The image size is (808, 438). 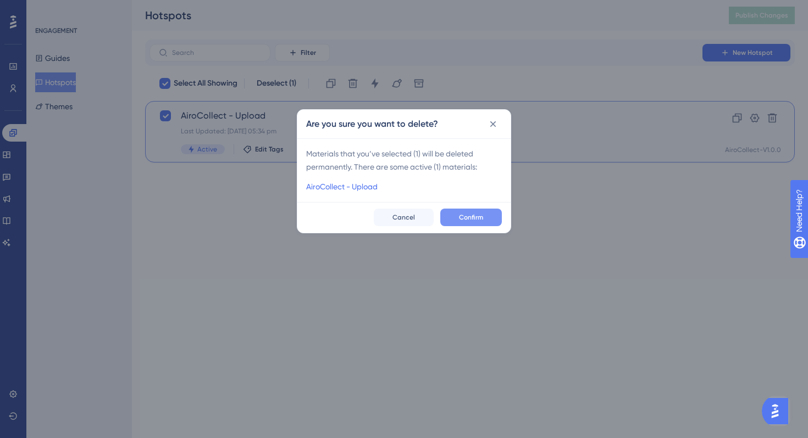 I want to click on span: Need Help?, so click(x=47, y=9).